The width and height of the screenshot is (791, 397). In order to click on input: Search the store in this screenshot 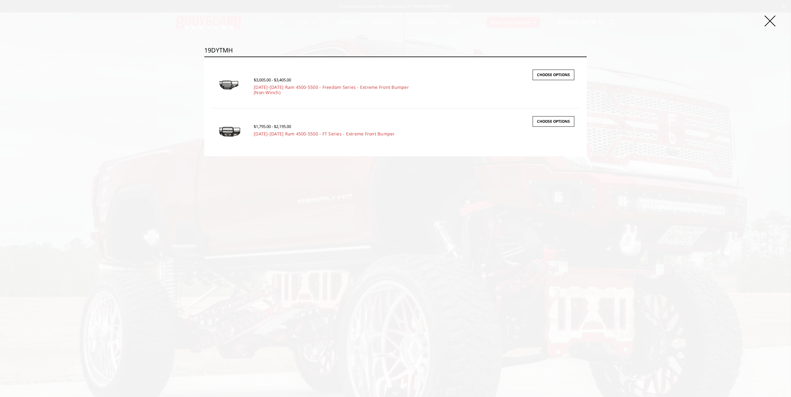, I will do `click(395, 50)`.